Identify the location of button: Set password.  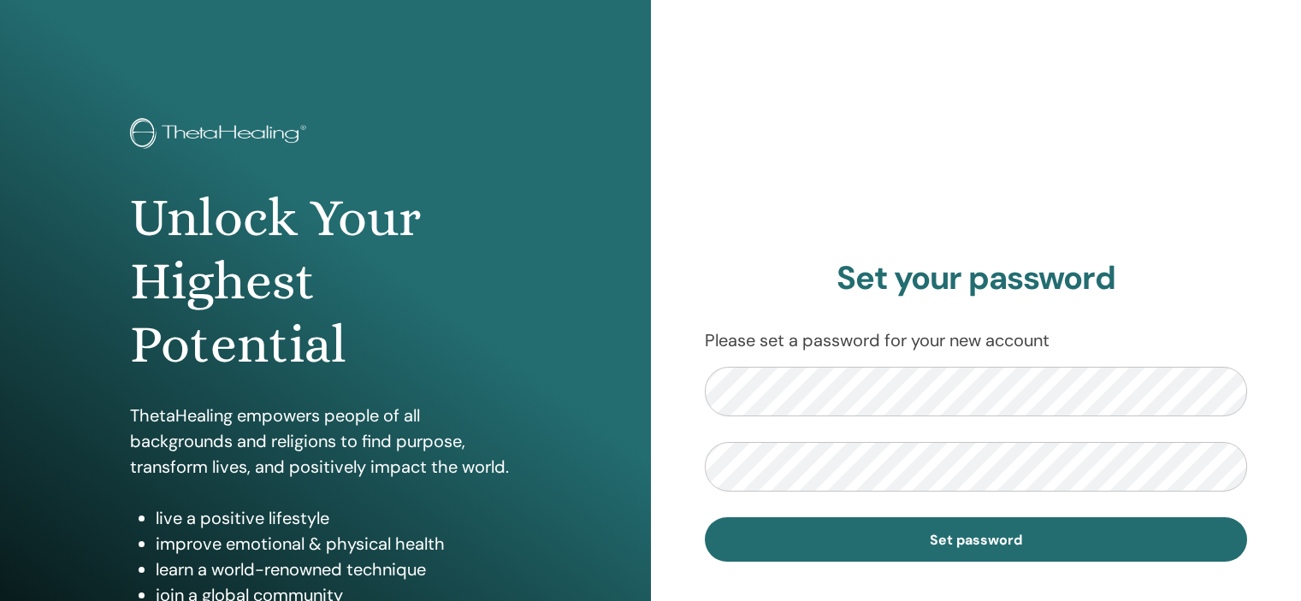
(976, 540).